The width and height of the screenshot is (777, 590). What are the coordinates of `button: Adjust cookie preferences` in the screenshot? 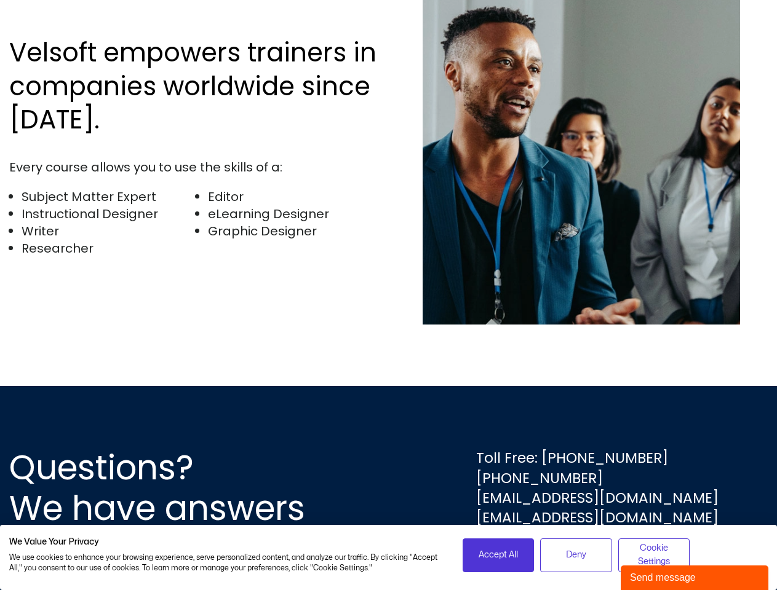 It's located at (654, 555).